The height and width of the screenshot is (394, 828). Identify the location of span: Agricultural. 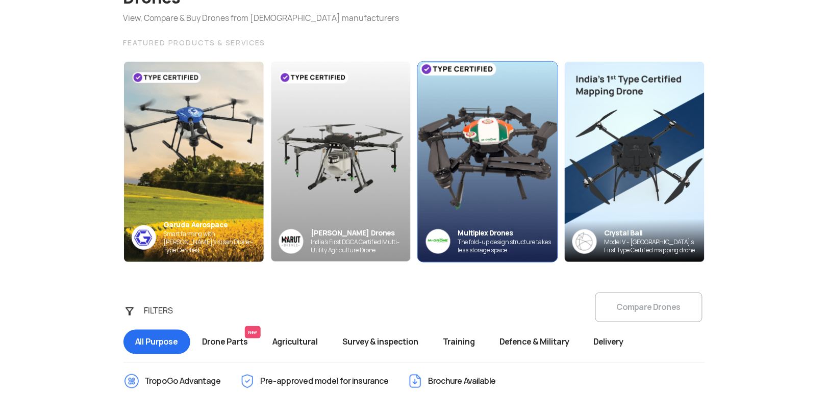
(295, 342).